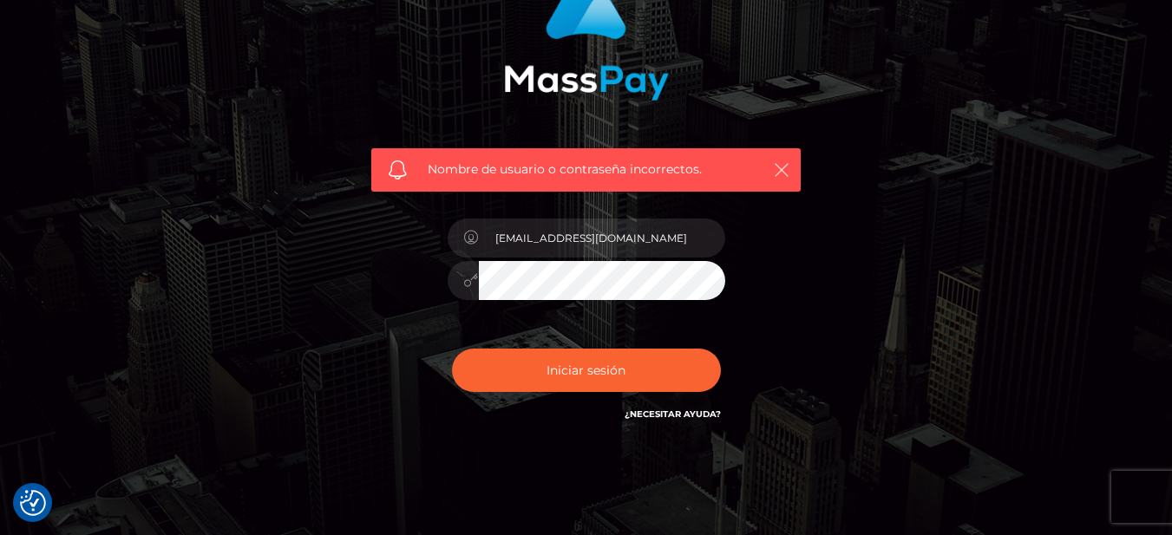  I want to click on a: ¿Necesitar ayuda?, so click(672, 414).